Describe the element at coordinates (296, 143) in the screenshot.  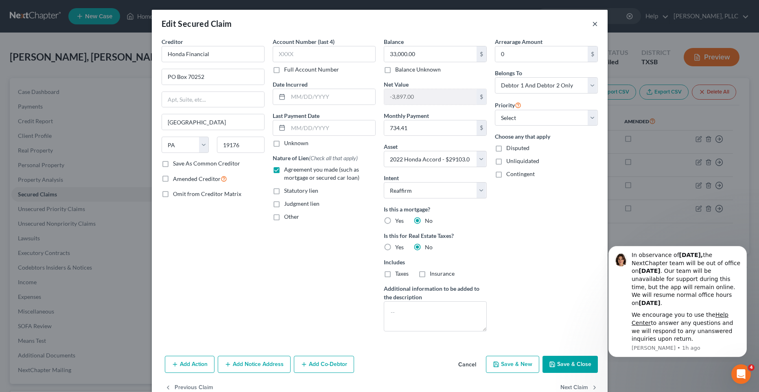
I see `label: Unknown` at that location.